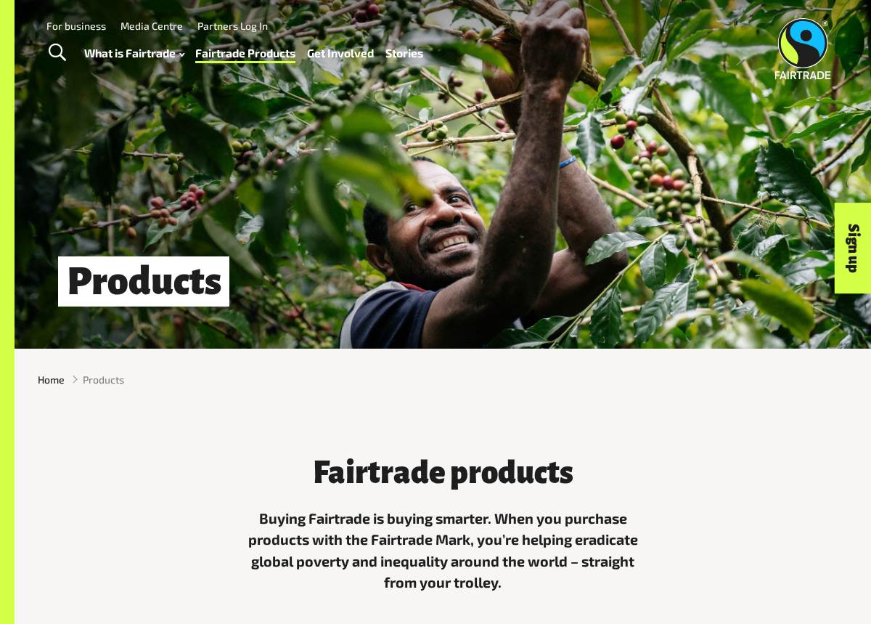  I want to click on a: For business, so click(76, 25).